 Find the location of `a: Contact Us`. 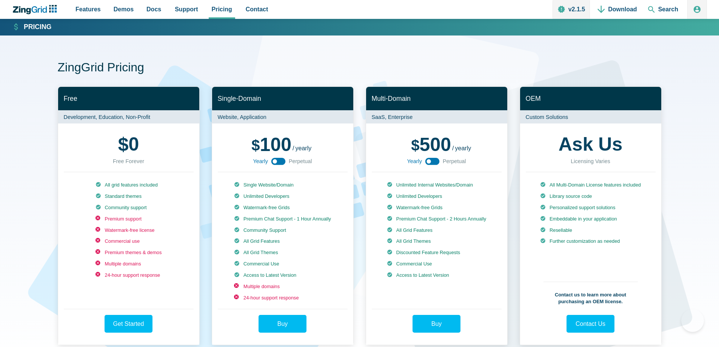

a: Contact Us is located at coordinates (590, 324).